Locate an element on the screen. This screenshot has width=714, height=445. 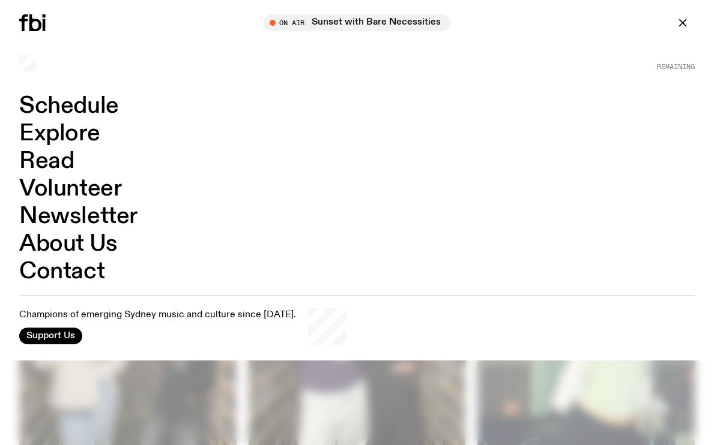
span: Remaining is located at coordinates (675, 67).